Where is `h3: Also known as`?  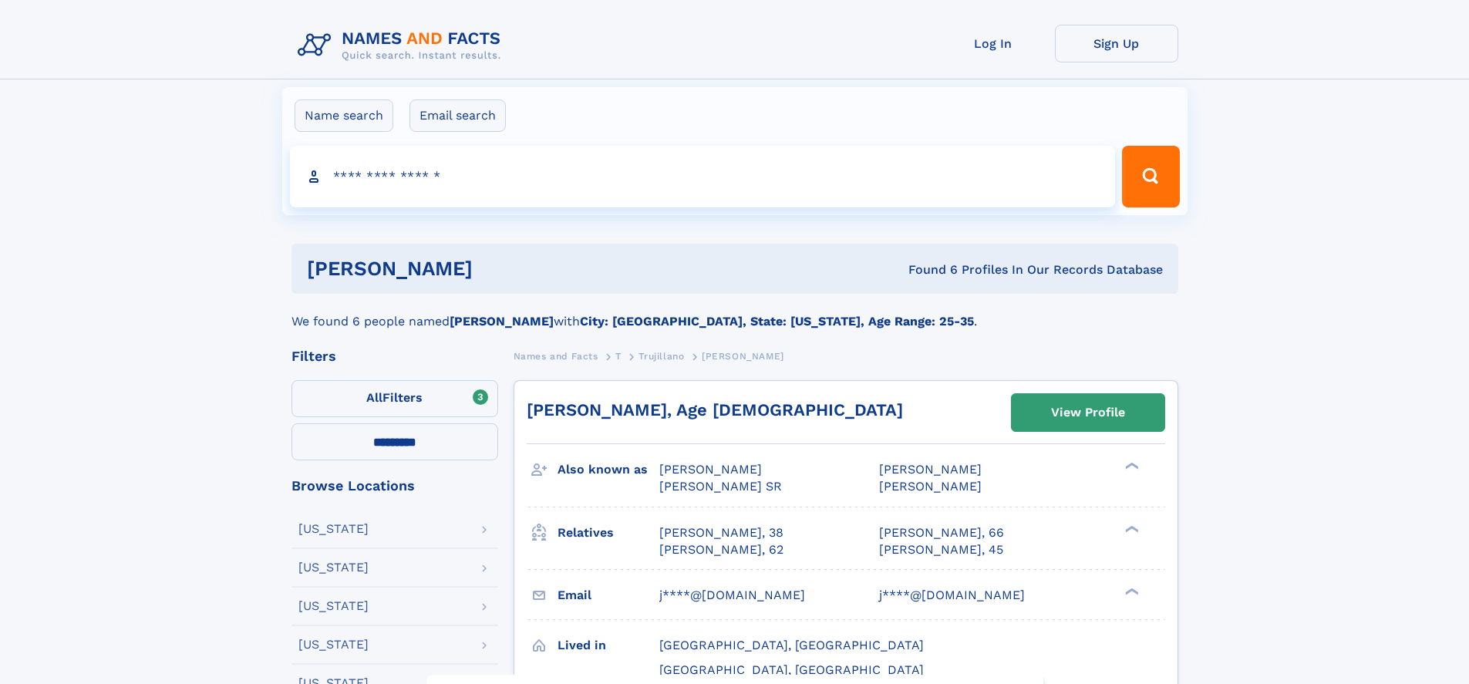 h3: Also known as is located at coordinates (609, 470).